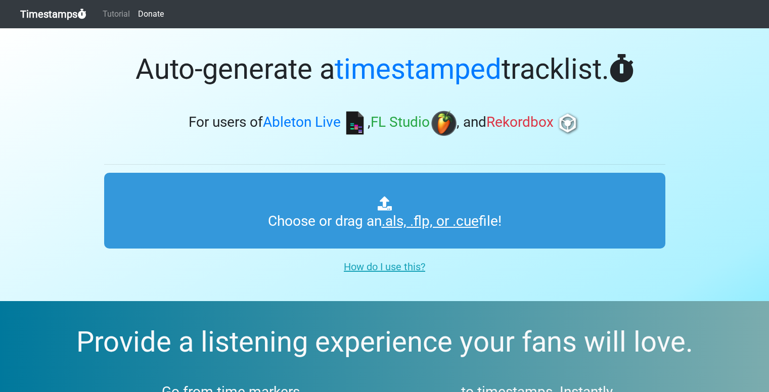 The width and height of the screenshot is (769, 392). What do you see at coordinates (151, 14) in the screenshot?
I see `a: Donate` at bounding box center [151, 14].